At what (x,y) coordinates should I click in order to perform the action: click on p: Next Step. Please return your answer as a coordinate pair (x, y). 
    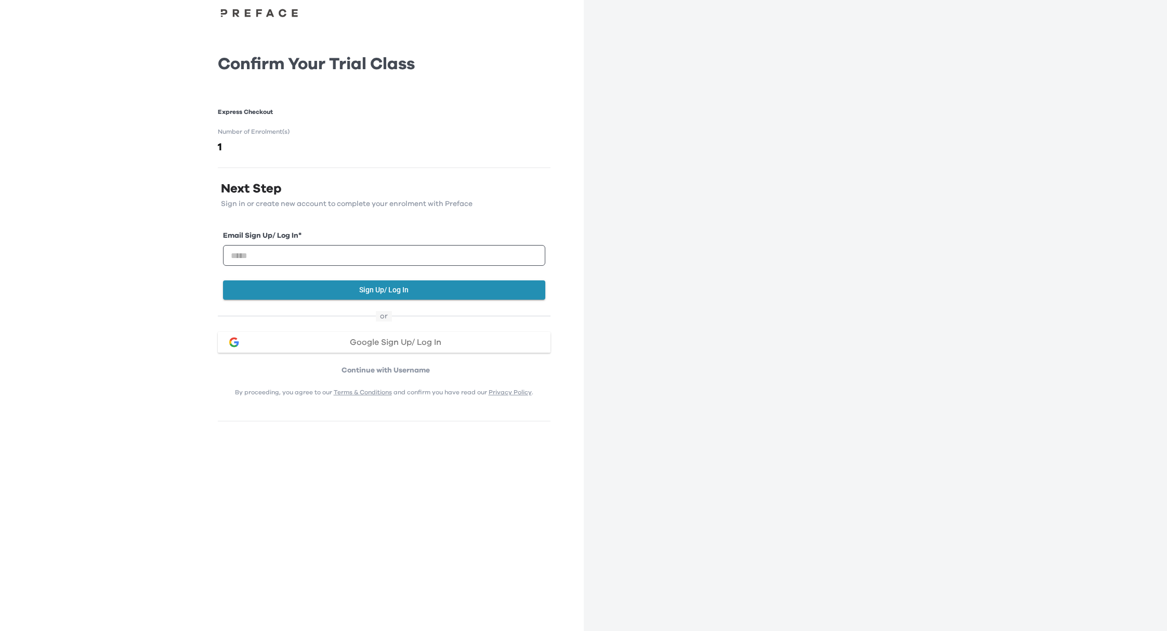
    Looking at the image, I should click on (384, 189).